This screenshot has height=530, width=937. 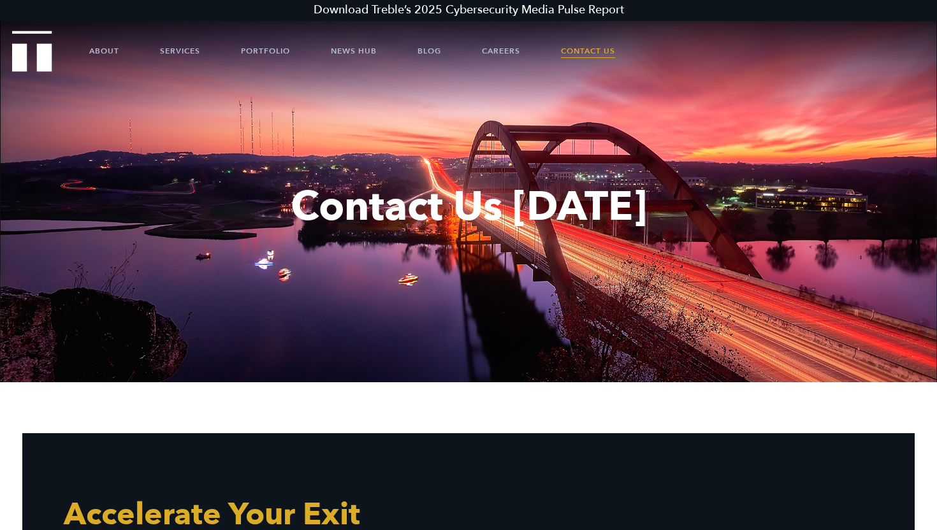 What do you see at coordinates (32, 51) in the screenshot?
I see `a: Treble Homepage` at bounding box center [32, 51].